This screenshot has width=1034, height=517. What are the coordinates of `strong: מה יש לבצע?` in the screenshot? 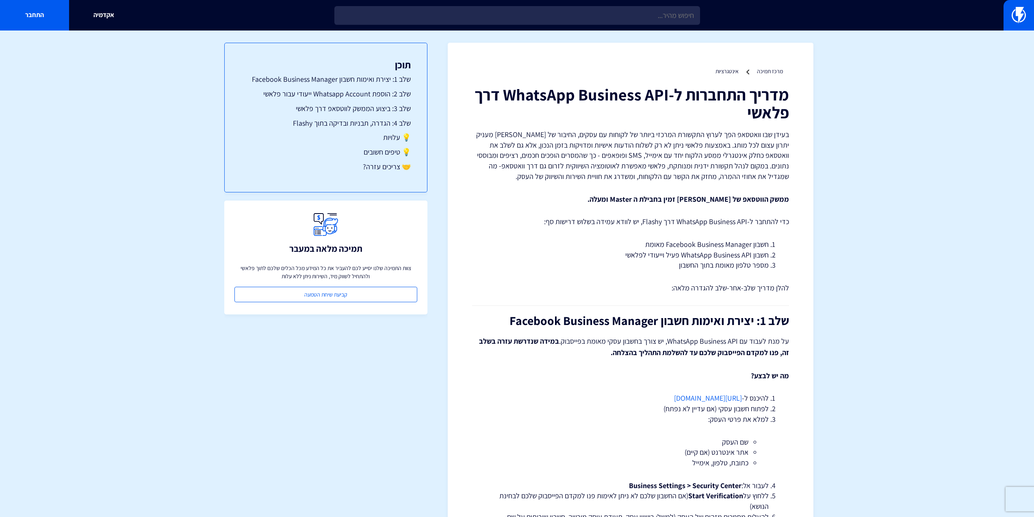 It's located at (770, 375).